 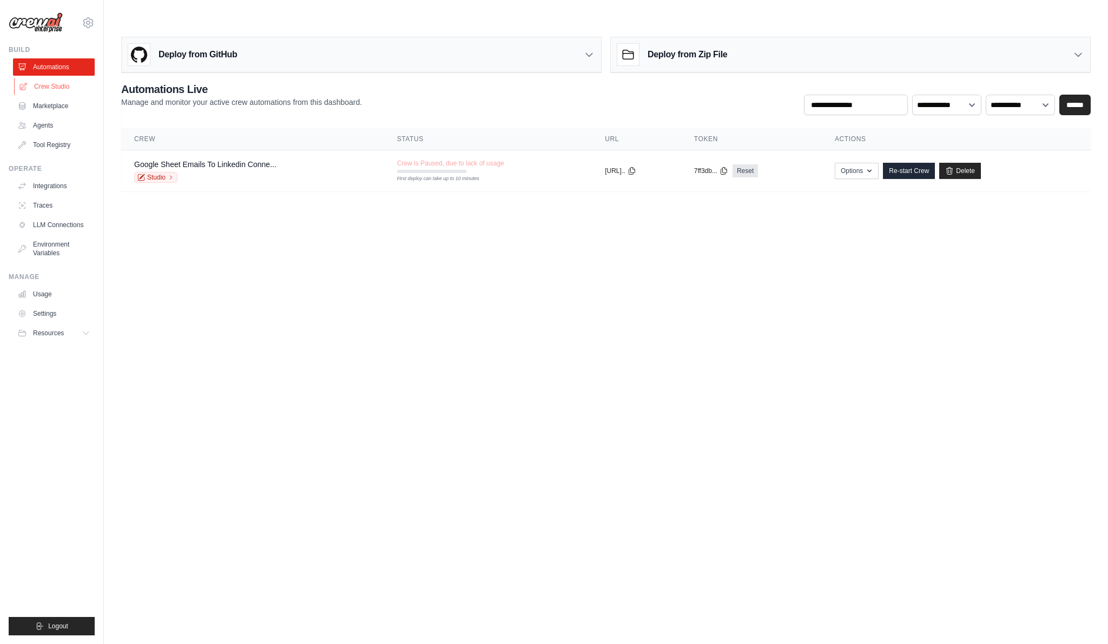 What do you see at coordinates (55, 87) in the screenshot?
I see `a: Crew Studio` at bounding box center [55, 87].